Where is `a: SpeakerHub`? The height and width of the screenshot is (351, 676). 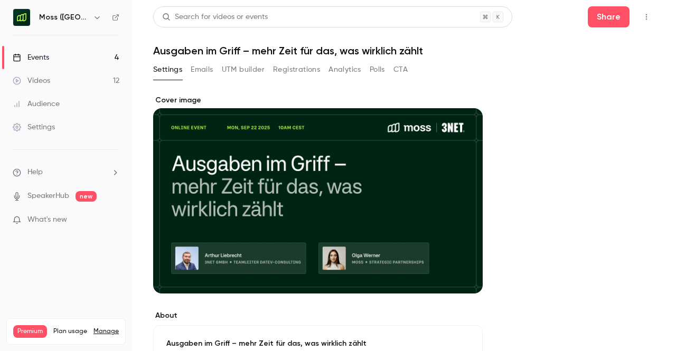 a: SpeakerHub is located at coordinates (48, 196).